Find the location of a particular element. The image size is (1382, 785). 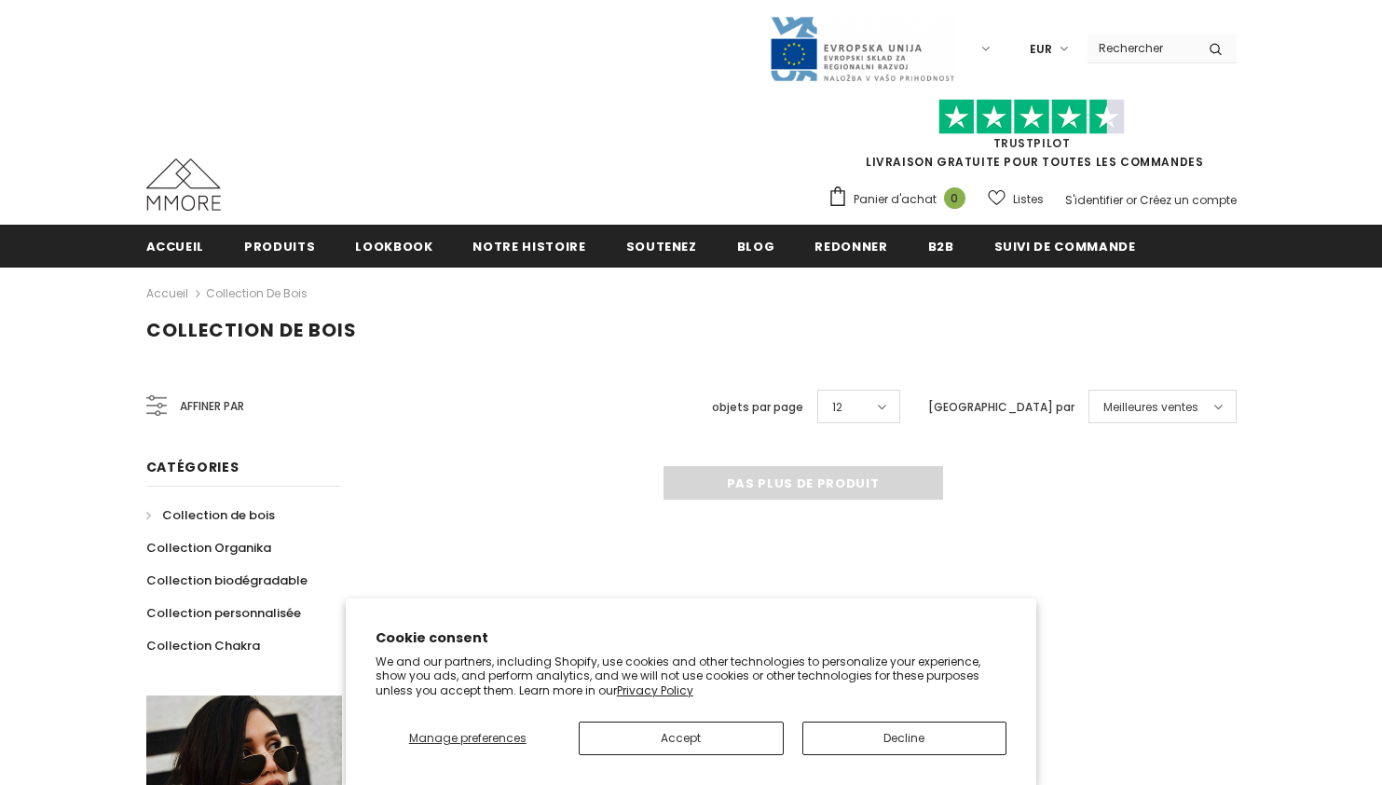

a: Produits is located at coordinates (280, 245).